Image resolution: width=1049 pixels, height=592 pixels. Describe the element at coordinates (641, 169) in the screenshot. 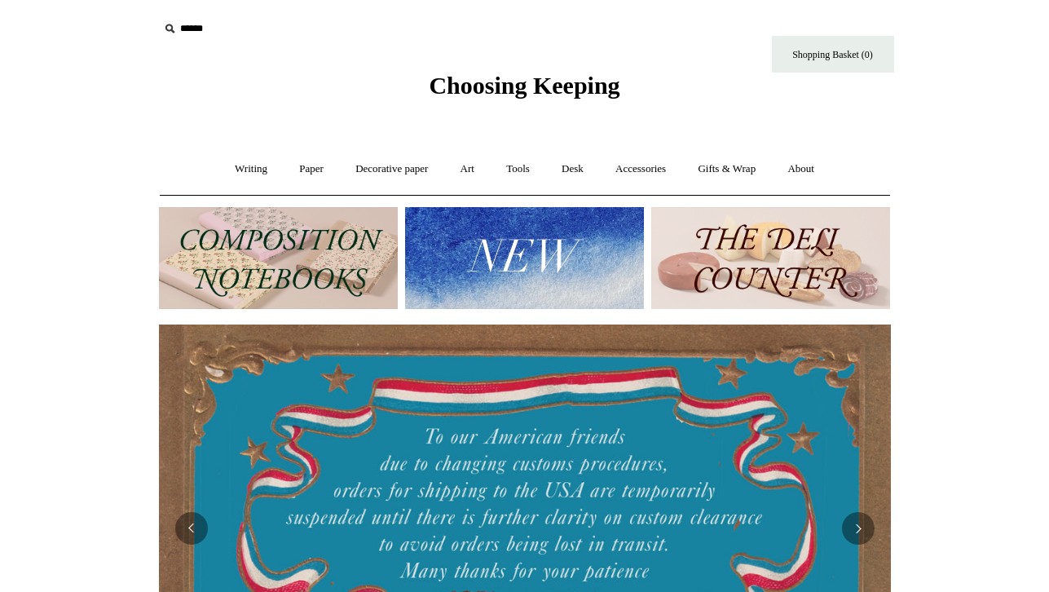

I see `a: Accessories` at that location.